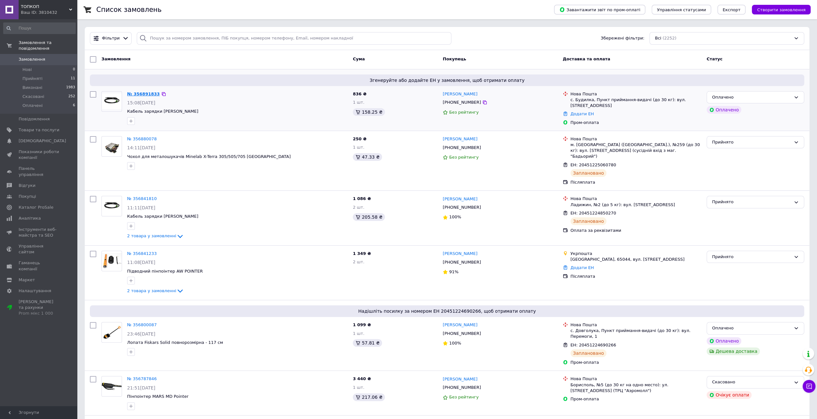 The height and width of the screenshot is (419, 817). Describe the element at coordinates (71, 88) in the screenshot. I see `span: 1983` at that location.